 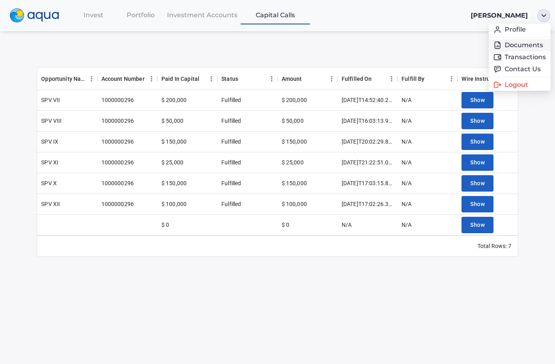 What do you see at coordinates (202, 15) in the screenshot?
I see `span: Investment Accounts` at bounding box center [202, 15].